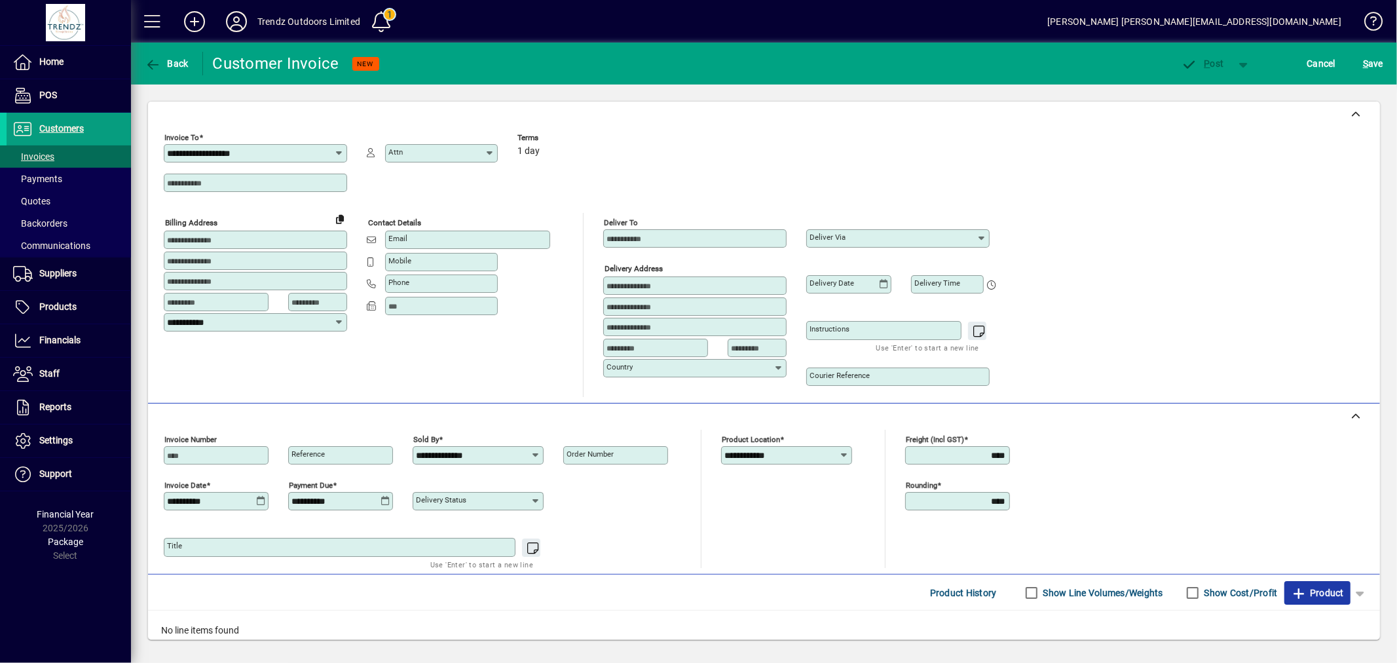  Describe the element at coordinates (166, 64) in the screenshot. I see `button: Back` at that location.